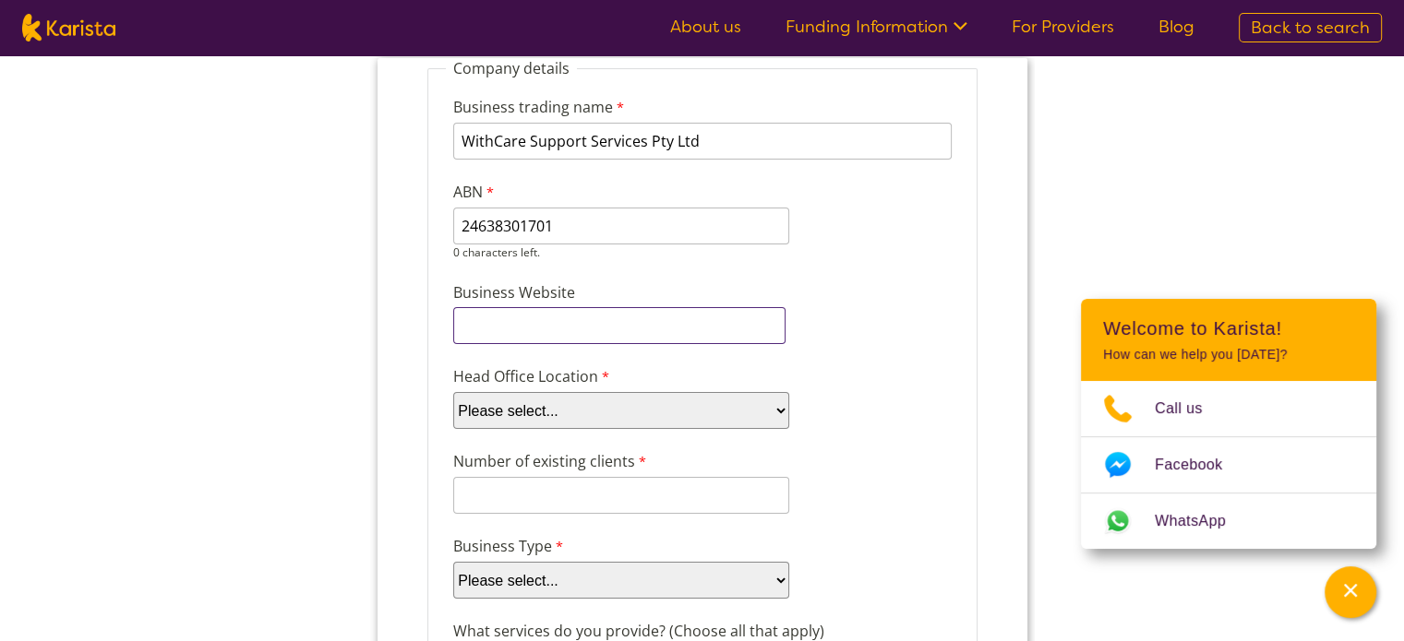 Image resolution: width=1404 pixels, height=641 pixels. I want to click on div: 0 characters left., so click(251, 222).